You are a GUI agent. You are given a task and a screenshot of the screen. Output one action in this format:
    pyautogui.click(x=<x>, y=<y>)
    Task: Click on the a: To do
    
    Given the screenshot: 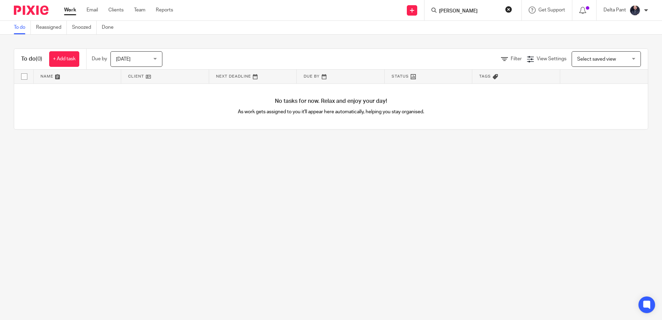 What is the action you would take?
    pyautogui.click(x=22, y=27)
    